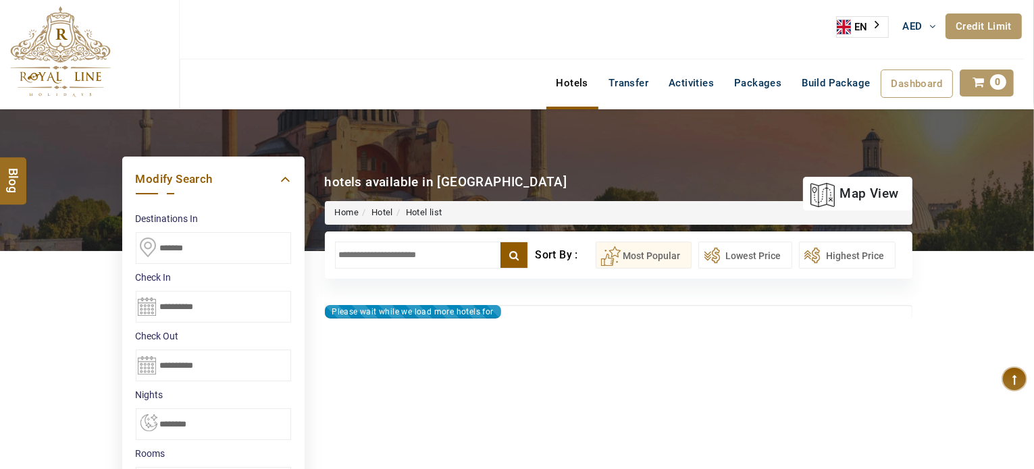  Describe the element at coordinates (757, 83) in the screenshot. I see `a: Packages` at that location.